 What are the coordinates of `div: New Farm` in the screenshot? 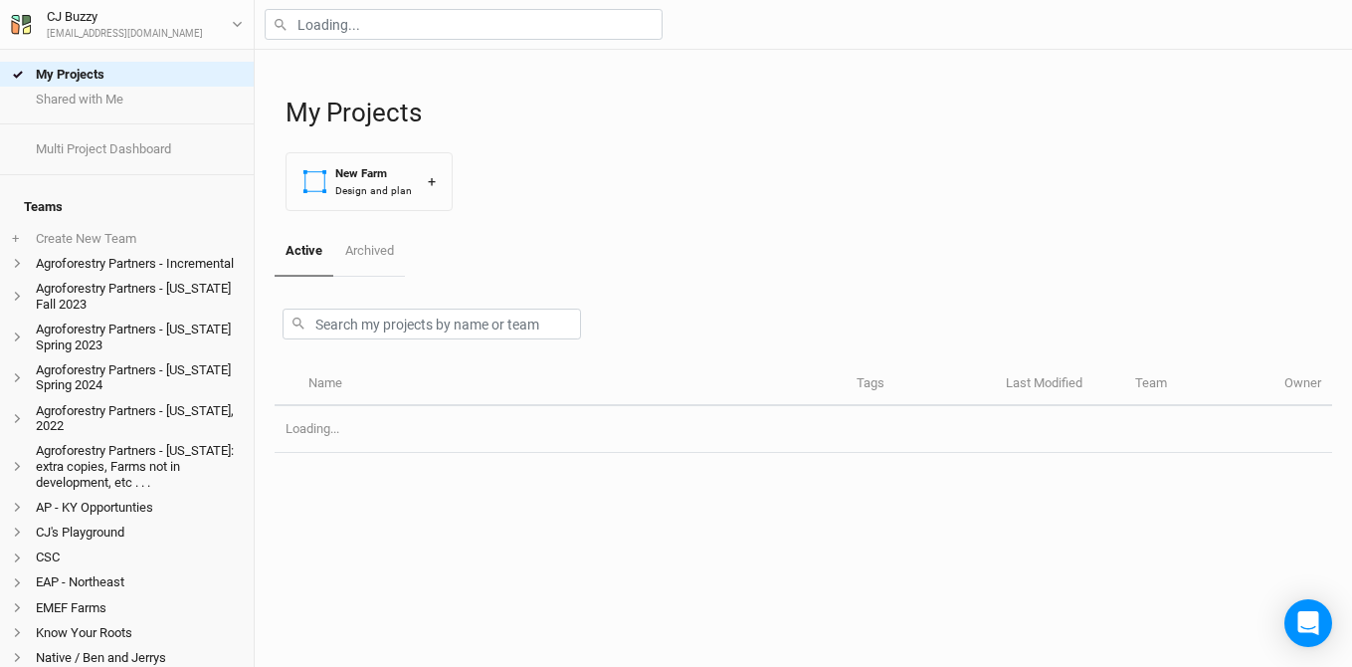 It's located at (373, 173).